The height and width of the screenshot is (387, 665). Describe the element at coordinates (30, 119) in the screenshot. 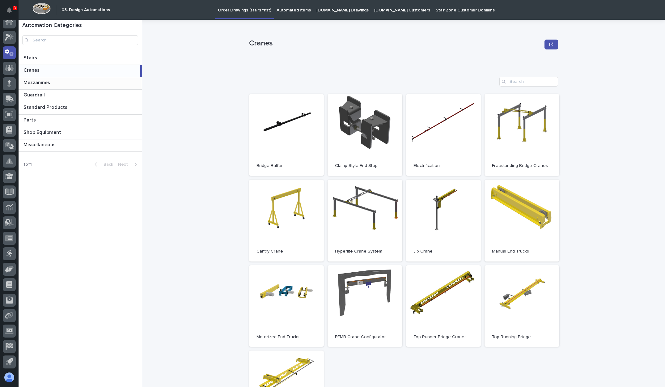

I see `p: Parts` at that location.